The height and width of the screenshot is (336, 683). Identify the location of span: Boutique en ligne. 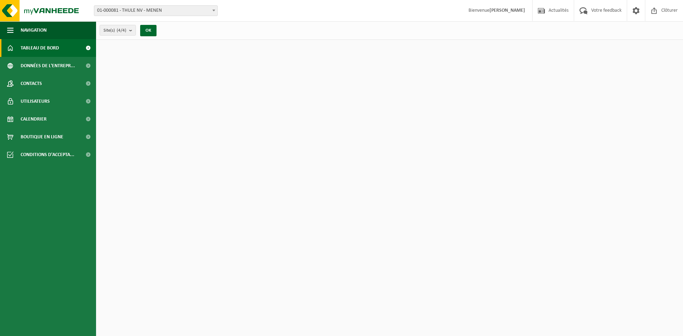
(42, 137).